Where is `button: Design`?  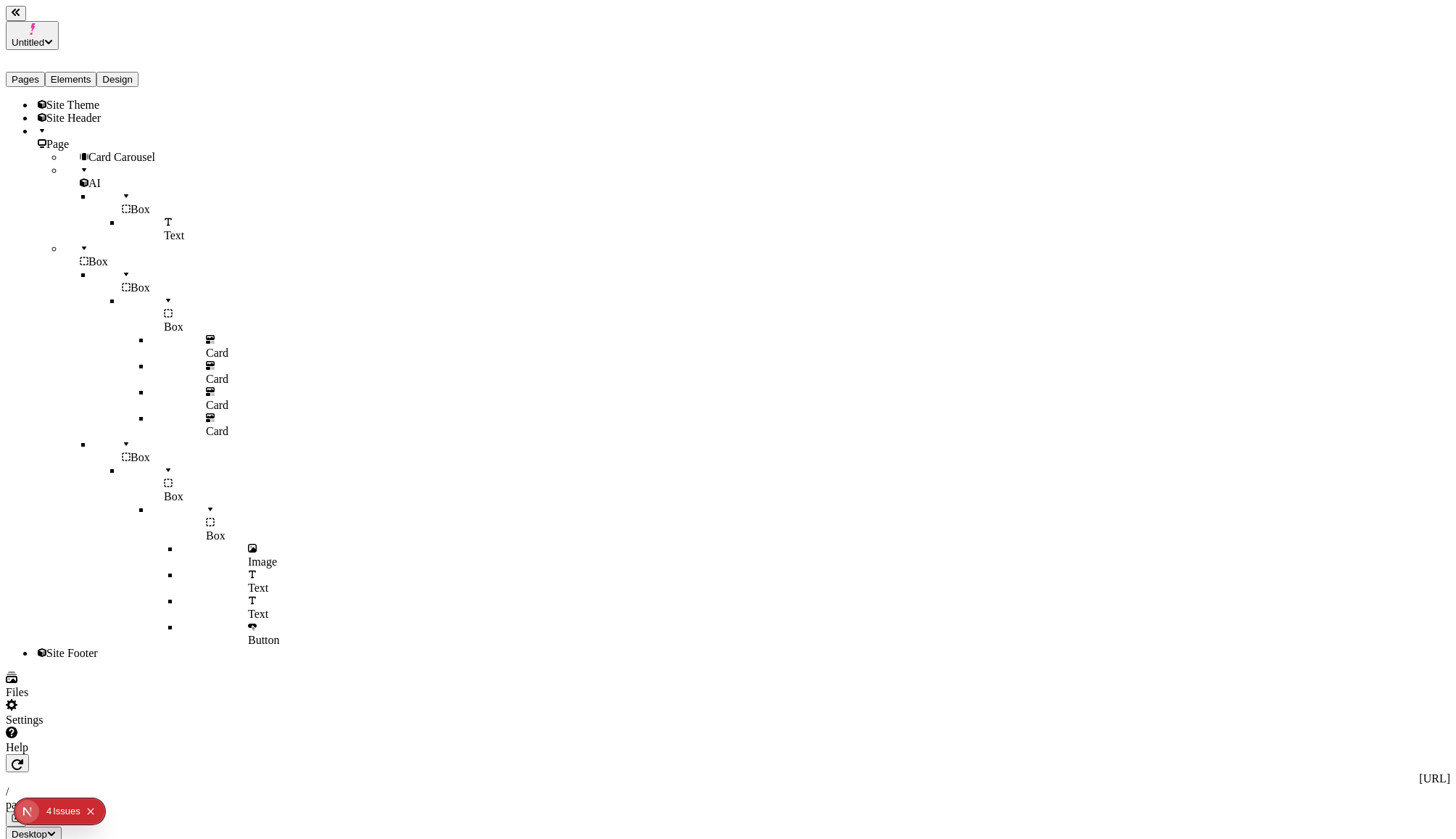
button: Design is located at coordinates (117, 79).